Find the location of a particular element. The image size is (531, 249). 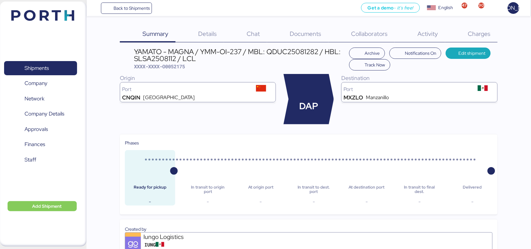

div: Delivered is located at coordinates (472, 189).